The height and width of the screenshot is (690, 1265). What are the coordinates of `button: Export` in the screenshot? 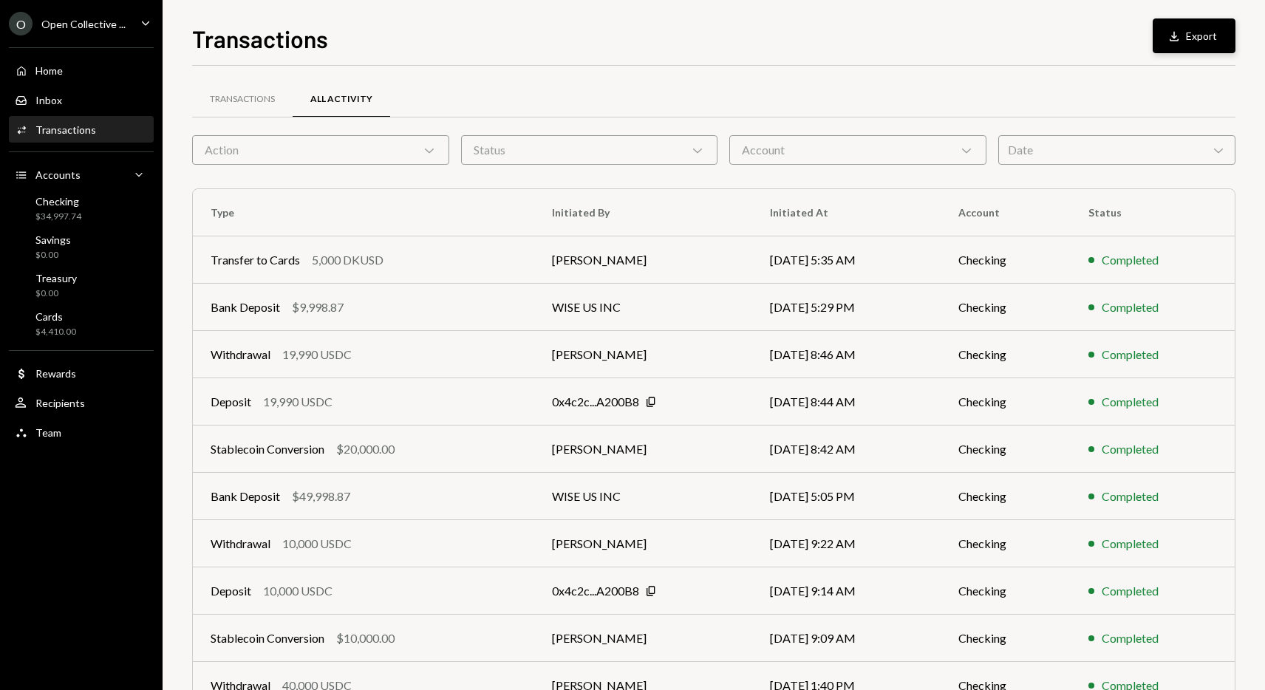 It's located at (1194, 35).